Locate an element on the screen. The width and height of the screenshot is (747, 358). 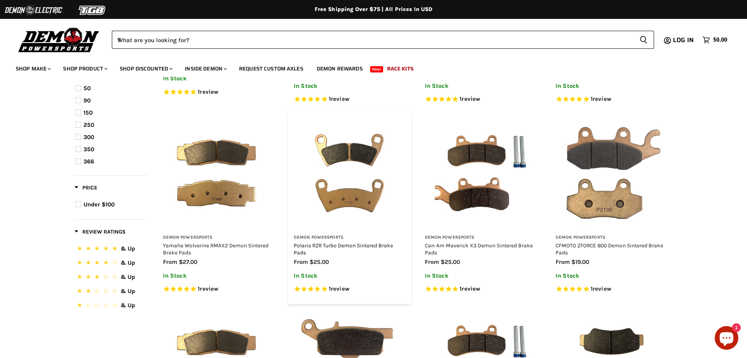
input: When autocomplete results are available use up and down arrows to review and enter to select is located at coordinates (372, 40).